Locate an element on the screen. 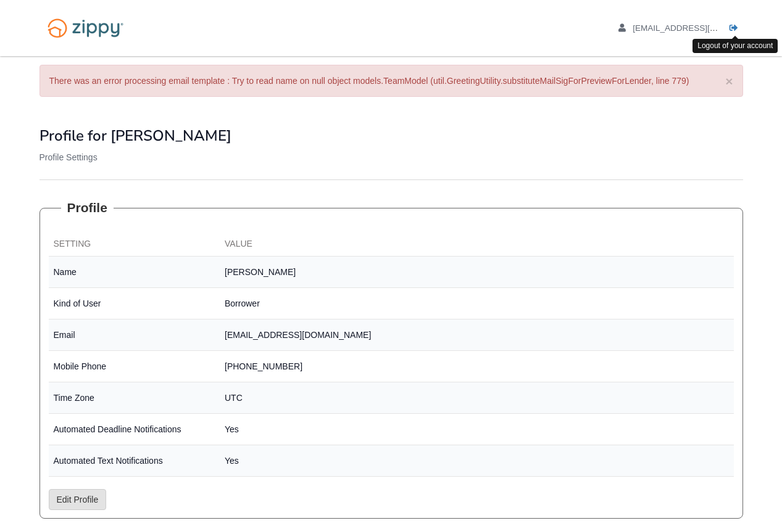 Image resolution: width=782 pixels, height=531 pixels. td: Name is located at coordinates (134, 272).